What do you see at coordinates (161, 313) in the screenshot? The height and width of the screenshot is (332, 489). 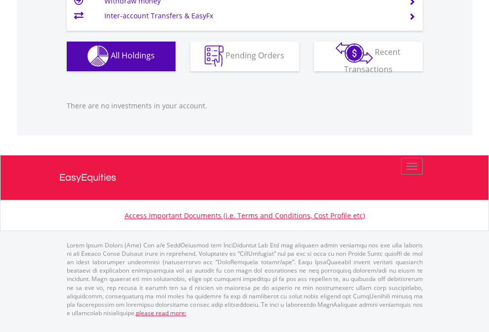 I see `a: please read more:` at bounding box center [161, 313].